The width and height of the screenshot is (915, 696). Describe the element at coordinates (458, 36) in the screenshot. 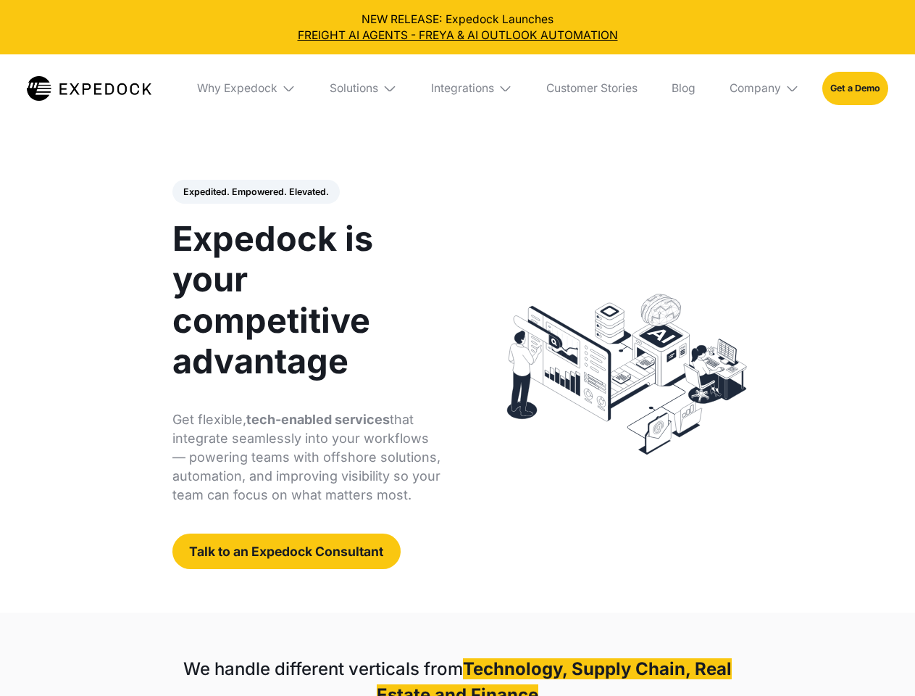

I see `a: FREIGHT AI AGENTS - FREYA & AI OUTLOOK AUTOMATION` at that location.